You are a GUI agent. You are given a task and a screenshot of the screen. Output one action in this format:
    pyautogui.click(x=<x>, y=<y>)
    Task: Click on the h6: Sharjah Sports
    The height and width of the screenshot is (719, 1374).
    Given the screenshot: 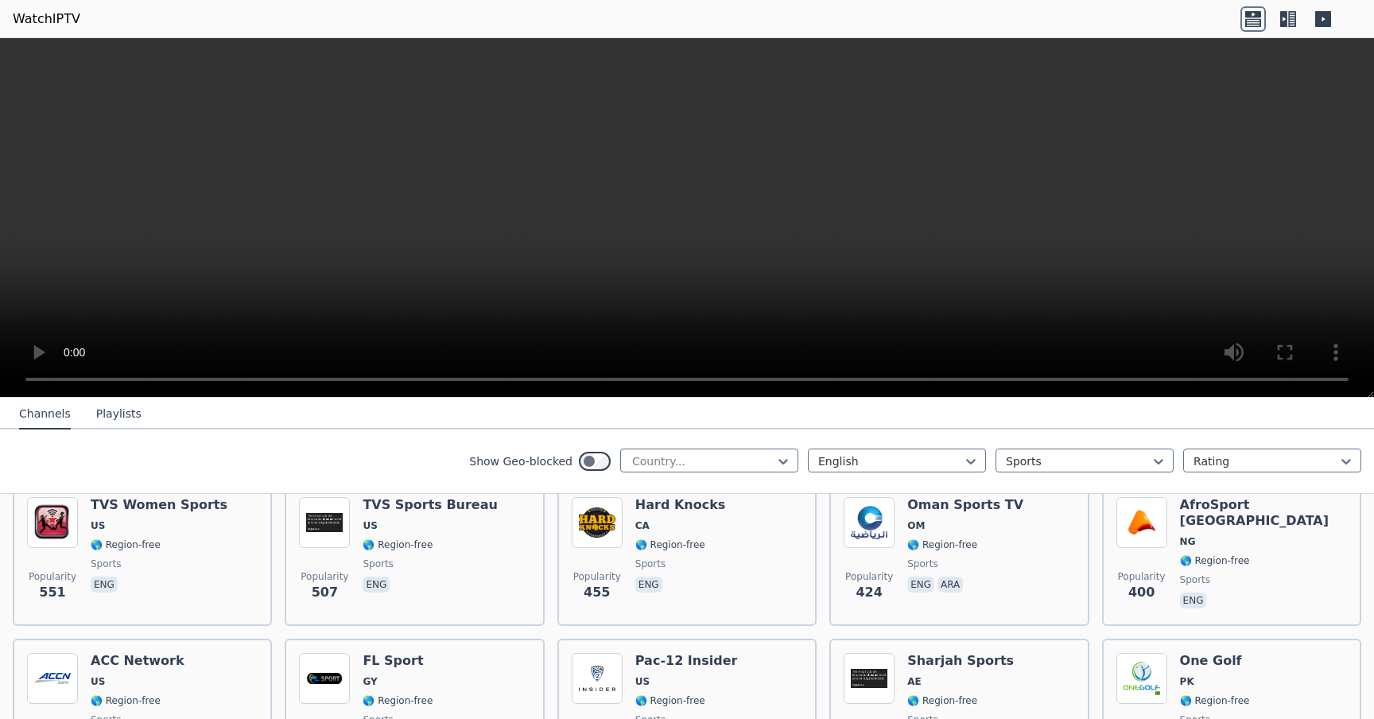 What is the action you would take?
    pyautogui.click(x=960, y=661)
    